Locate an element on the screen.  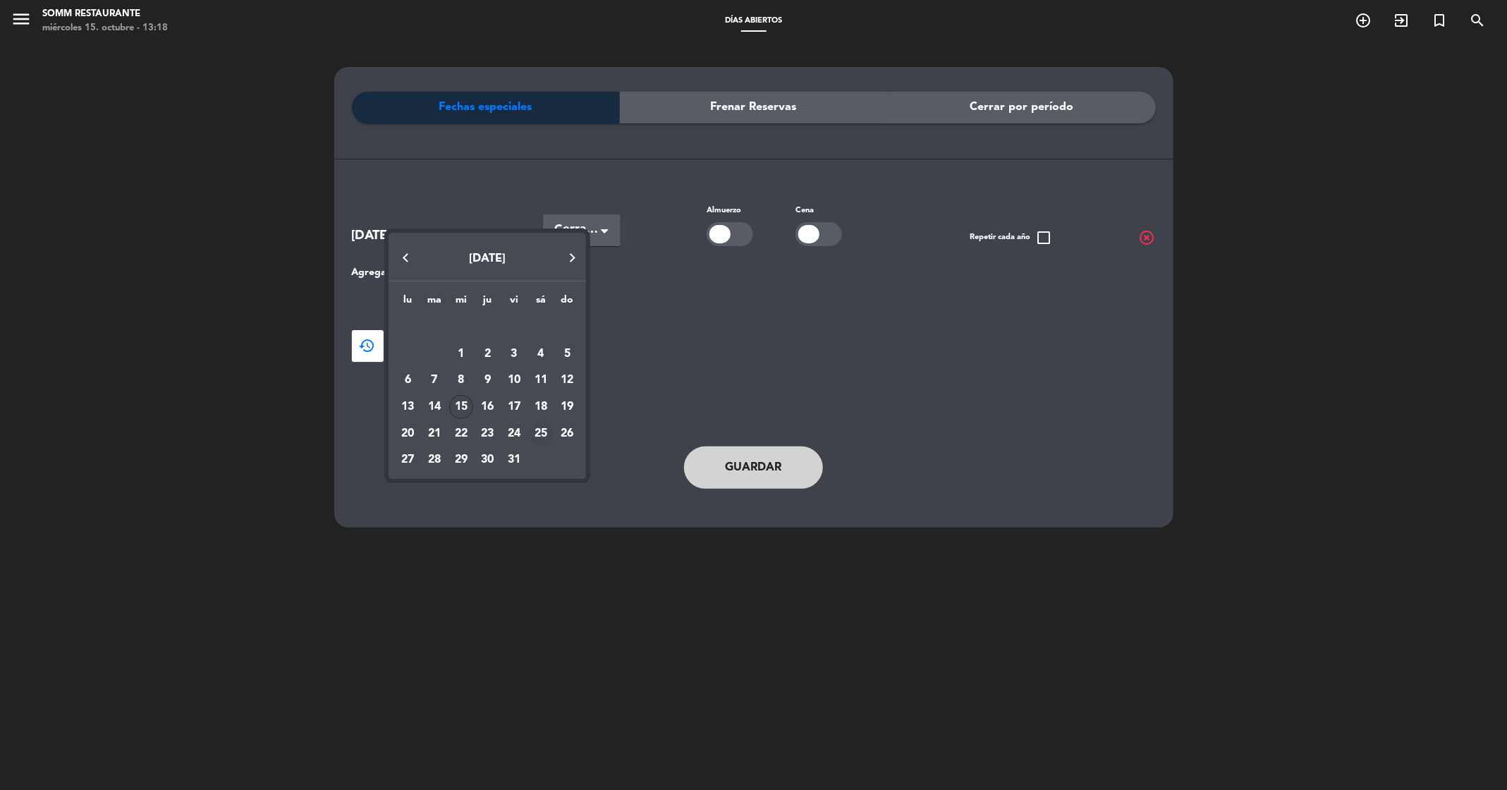
div: 11 is located at coordinates (541, 380).